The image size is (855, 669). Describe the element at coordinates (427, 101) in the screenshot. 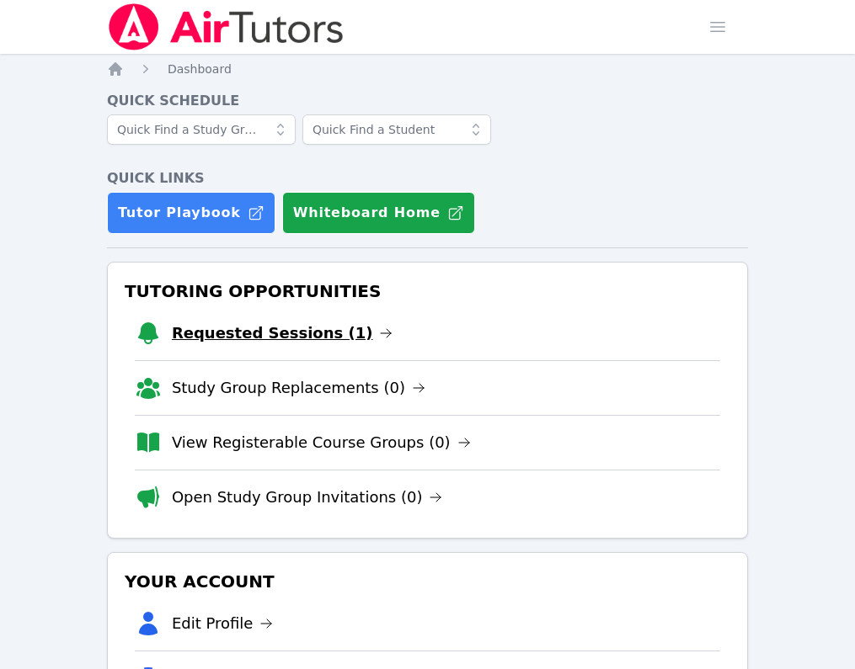

I see `h4: Quick Schedule` at that location.